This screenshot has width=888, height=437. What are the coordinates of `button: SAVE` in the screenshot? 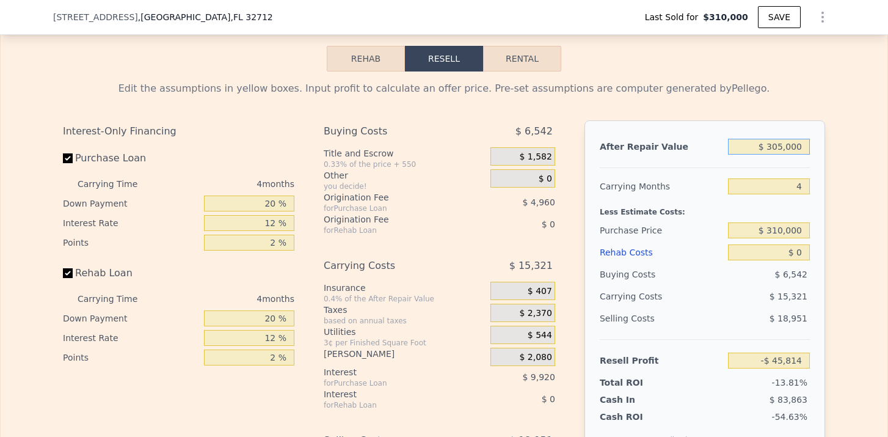 It's located at (779, 17).